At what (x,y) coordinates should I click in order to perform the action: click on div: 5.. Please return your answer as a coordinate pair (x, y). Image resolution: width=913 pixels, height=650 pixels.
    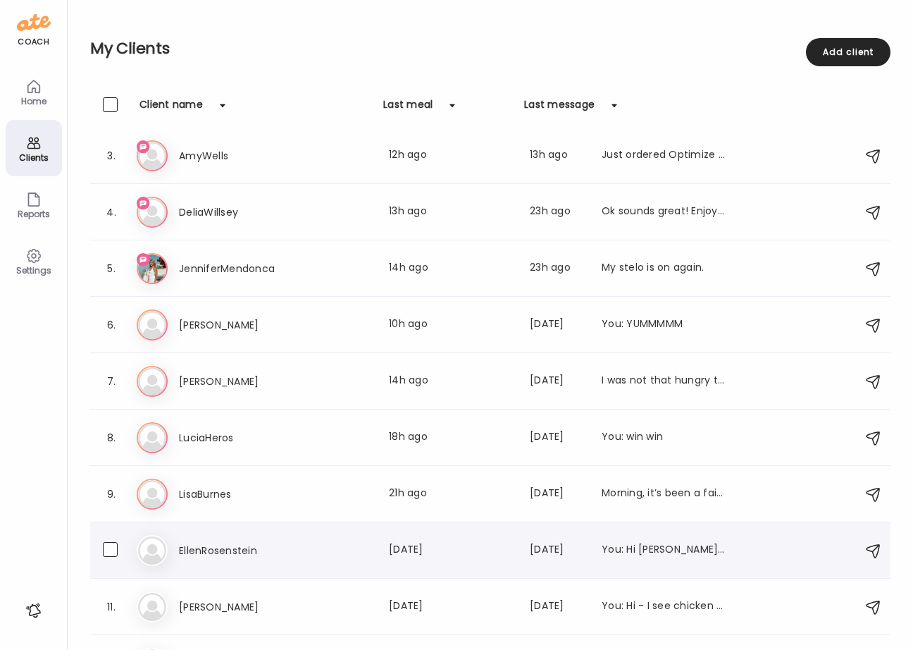
    Looking at the image, I should click on (111, 268).